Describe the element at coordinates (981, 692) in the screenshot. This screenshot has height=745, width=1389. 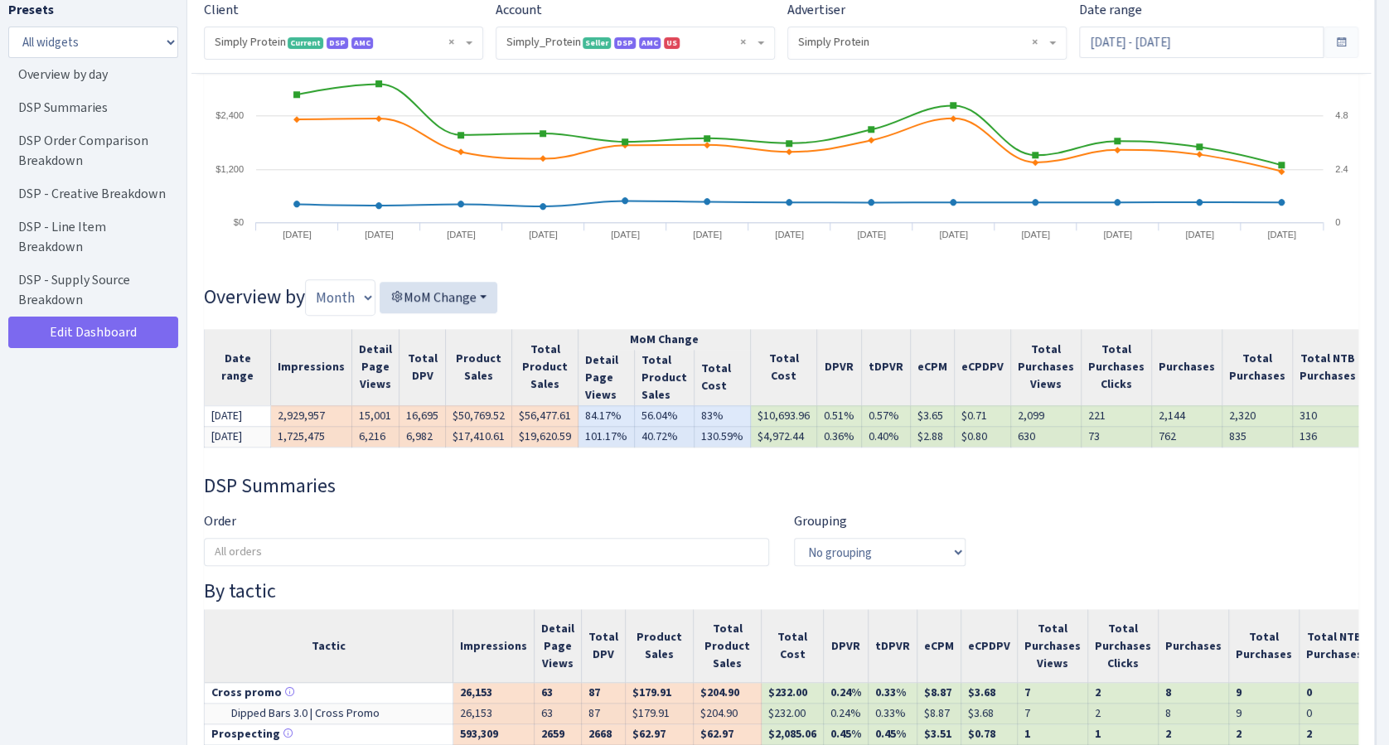
I see `b: $3.68` at that location.